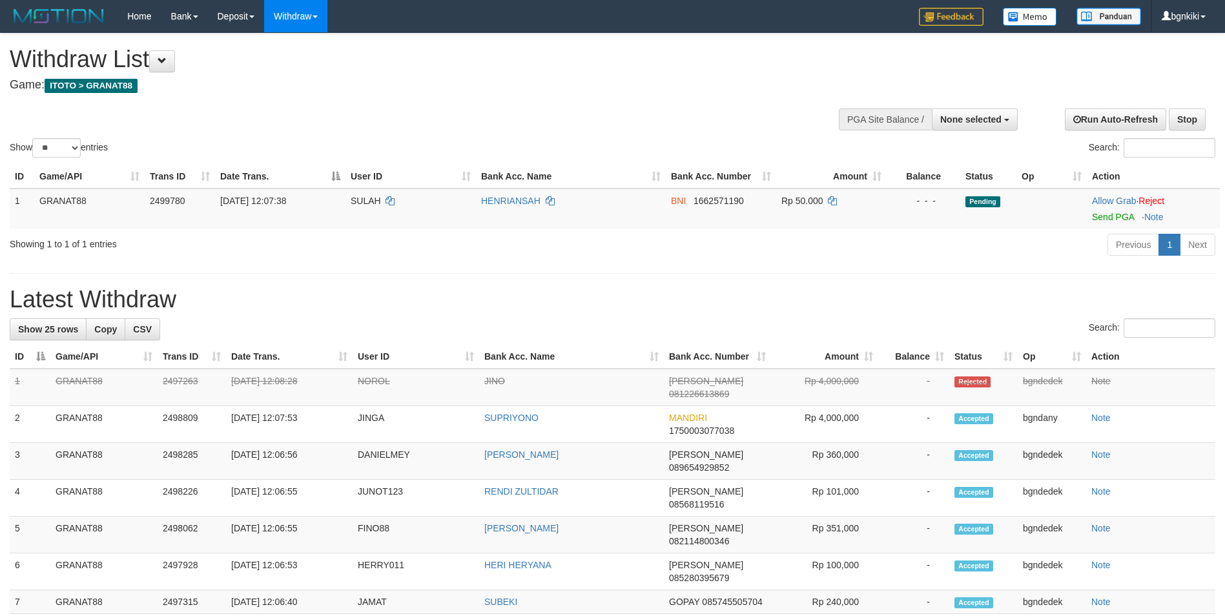  I want to click on img: Button%20Memo.svg, so click(1030, 17).